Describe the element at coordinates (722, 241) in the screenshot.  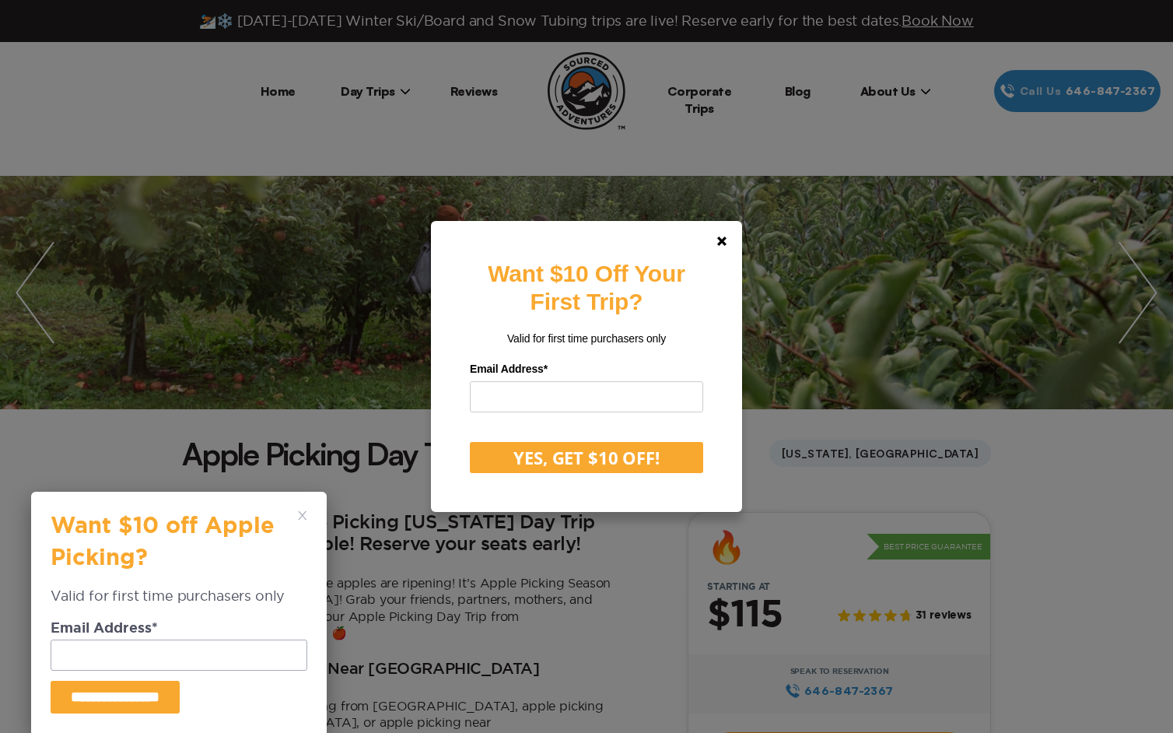
I see `a: Close` at that location.